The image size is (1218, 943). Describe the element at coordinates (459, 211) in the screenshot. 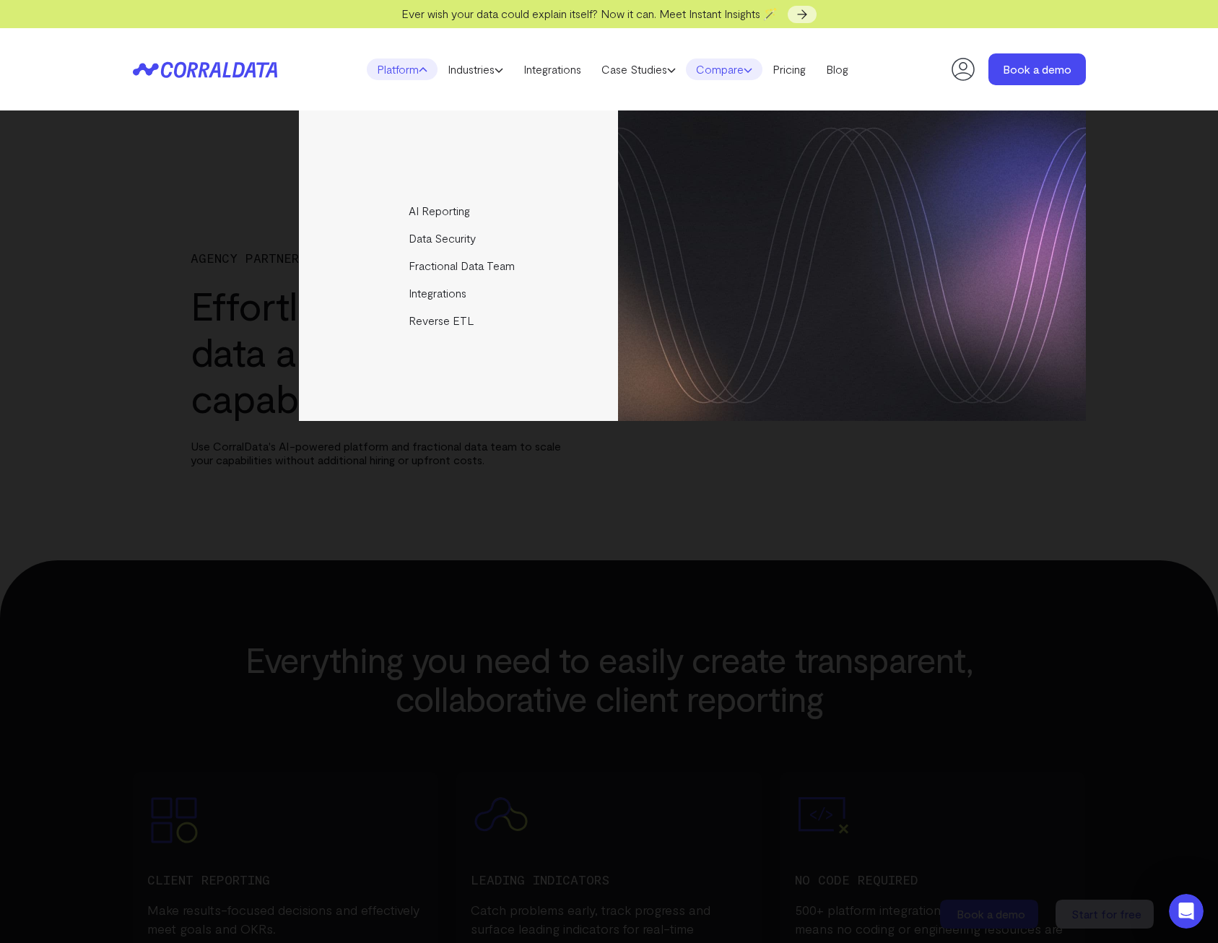

I see `a: AI Reporting` at that location.